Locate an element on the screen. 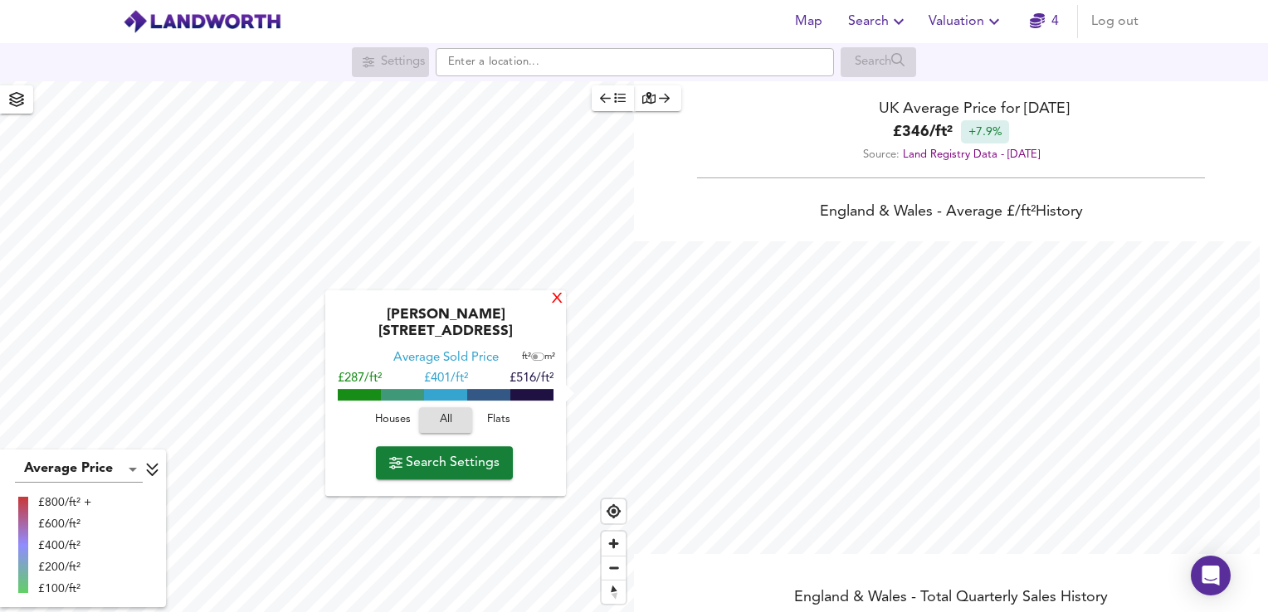 This screenshot has width=1268, height=612. div: £600/ft² is located at coordinates (65, 525).